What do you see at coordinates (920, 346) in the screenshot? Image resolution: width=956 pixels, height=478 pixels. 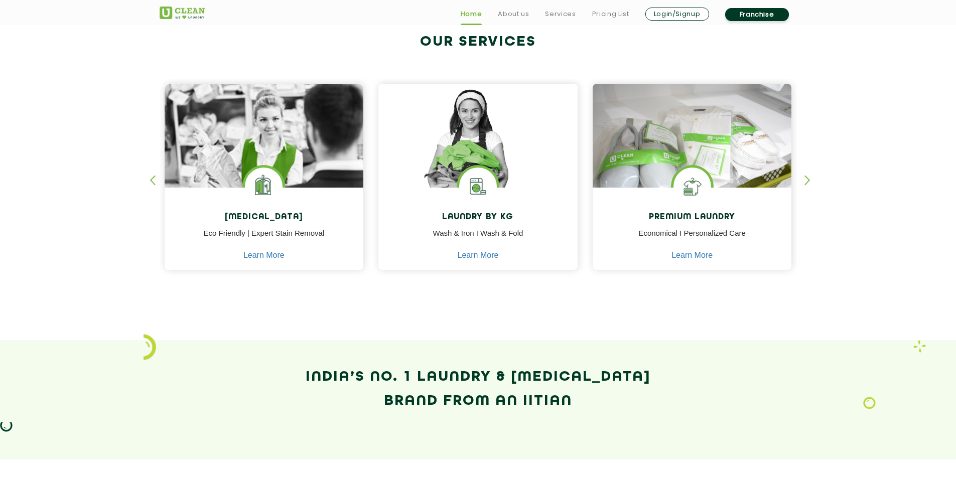 I see `img: Laundry wash and iron` at bounding box center [920, 346].